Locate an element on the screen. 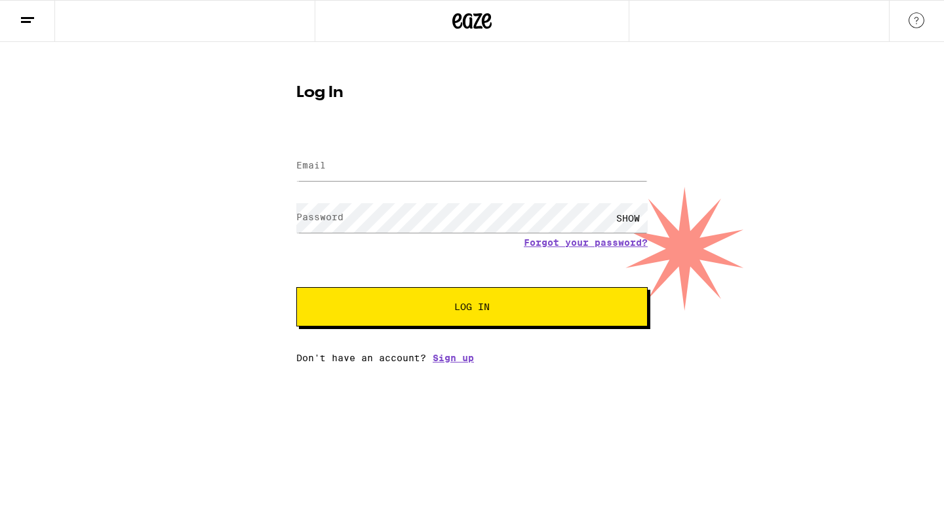  input: Email is located at coordinates (472, 166).